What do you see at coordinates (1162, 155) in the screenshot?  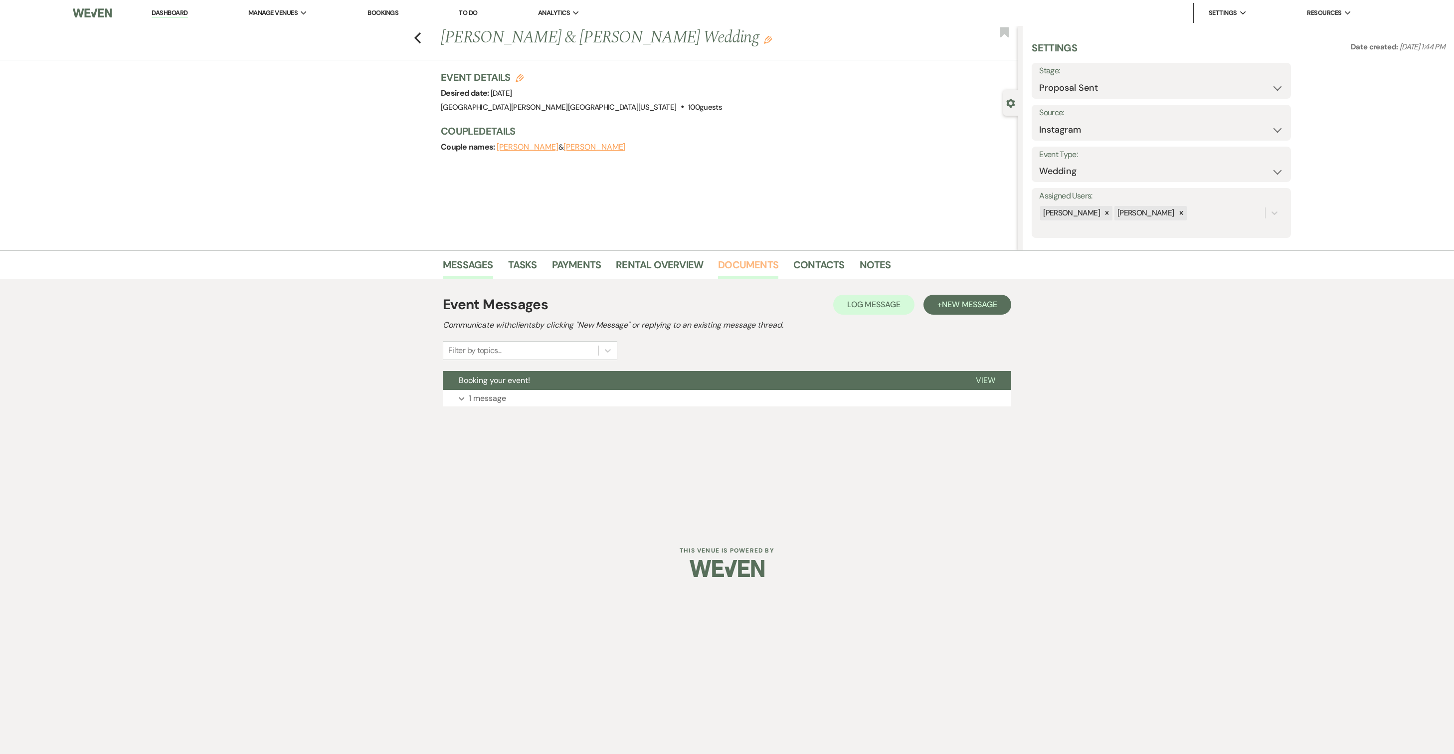 I see `label: Event Type:` at bounding box center [1162, 155].